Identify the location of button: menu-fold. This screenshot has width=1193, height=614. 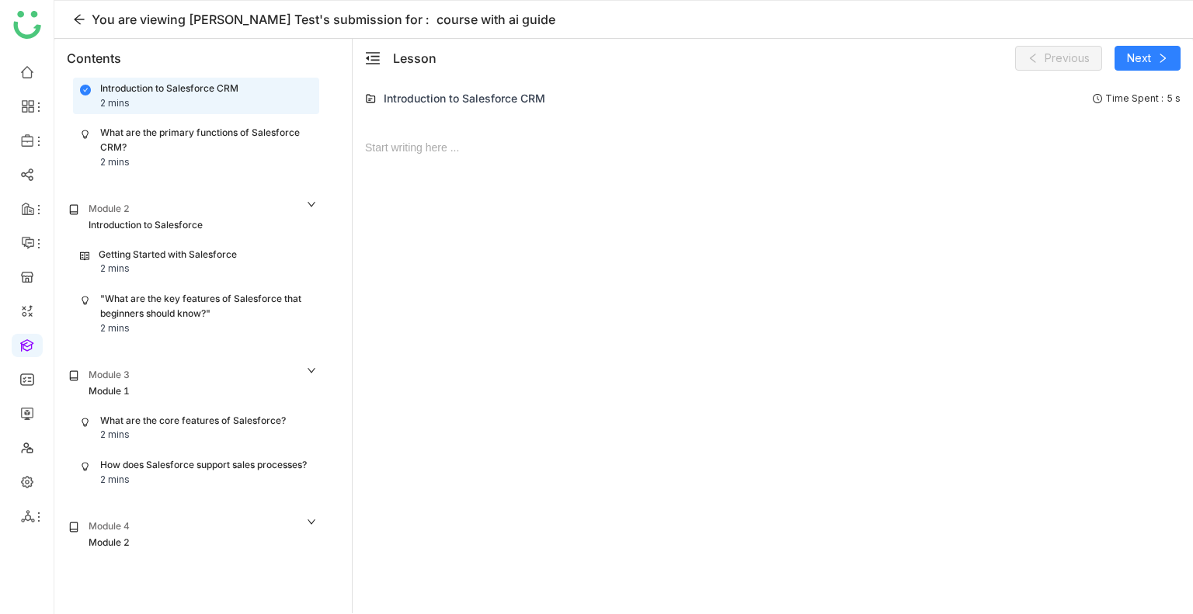
(373, 58).